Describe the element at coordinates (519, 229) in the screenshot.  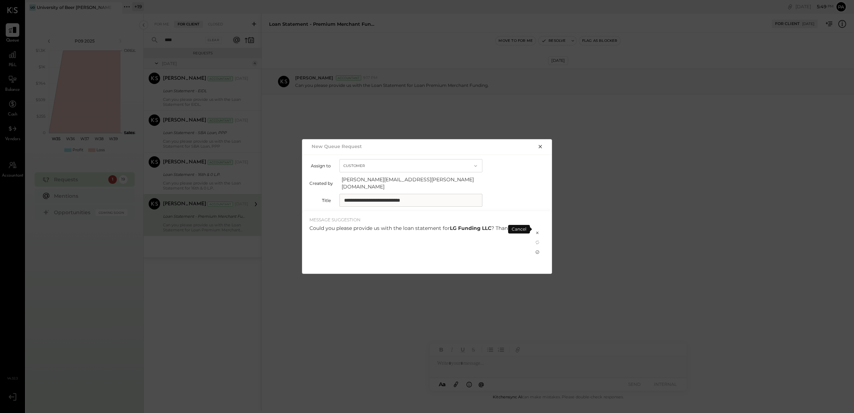
I see `div: Cancel` at that location.